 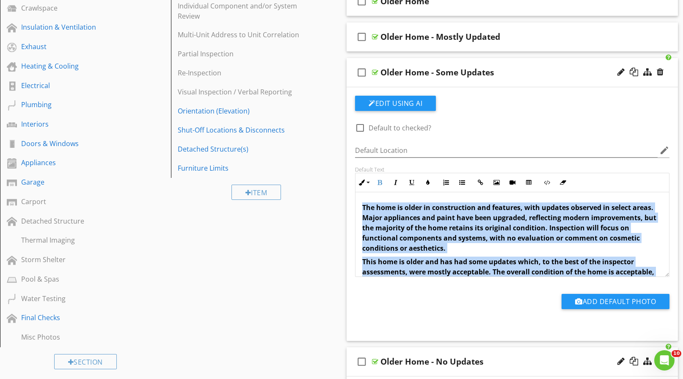 I want to click on button: Edit Using AI, so click(x=395, y=103).